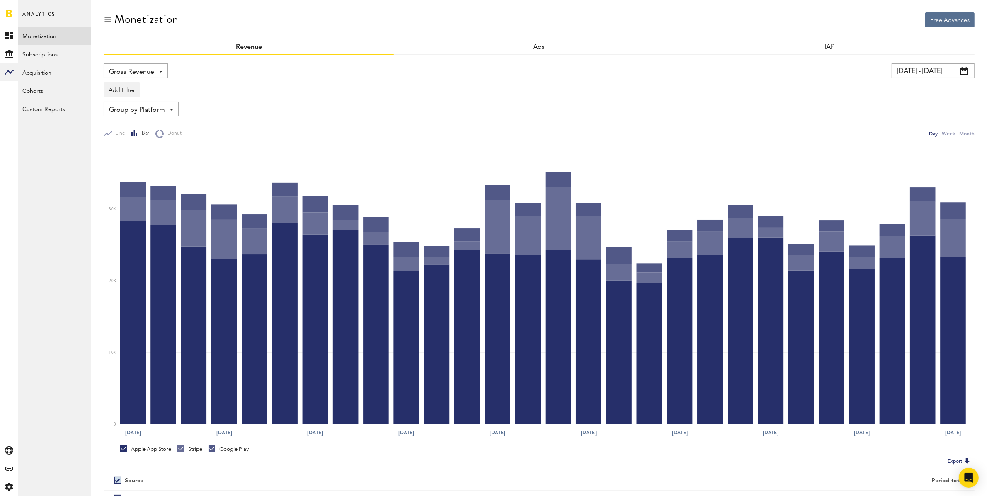 The image size is (987, 496). What do you see at coordinates (115, 425) in the screenshot?
I see `text: 0` at bounding box center [115, 425].